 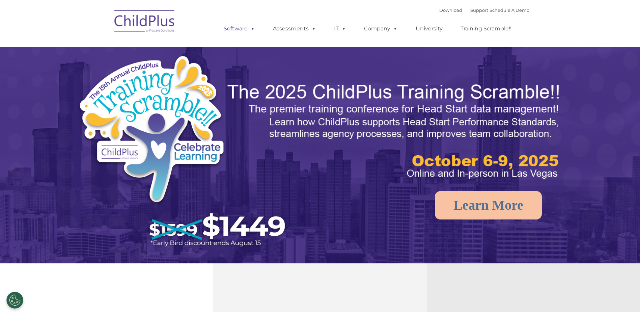 What do you see at coordinates (479, 10) in the screenshot?
I see `a: Support` at bounding box center [479, 10].